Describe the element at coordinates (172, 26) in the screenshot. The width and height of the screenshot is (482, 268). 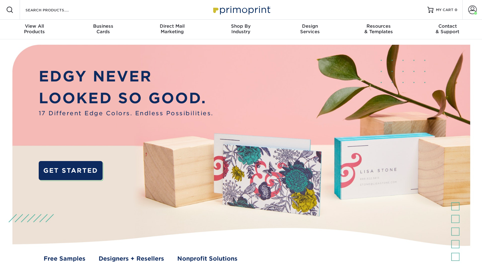
I see `span: Direct Mail` at that location.